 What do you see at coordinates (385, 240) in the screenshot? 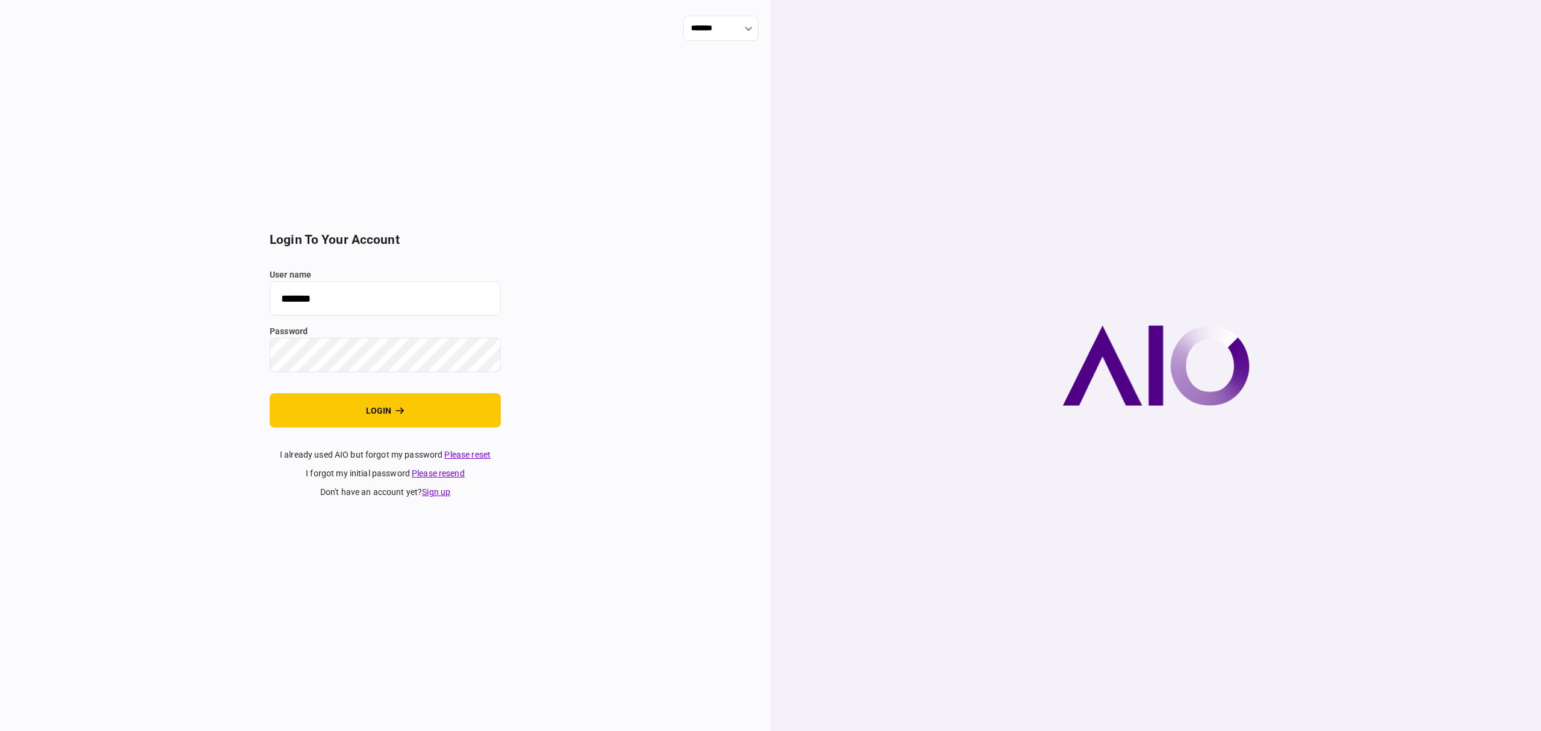
I see `h2: login to your account` at bounding box center [385, 240].